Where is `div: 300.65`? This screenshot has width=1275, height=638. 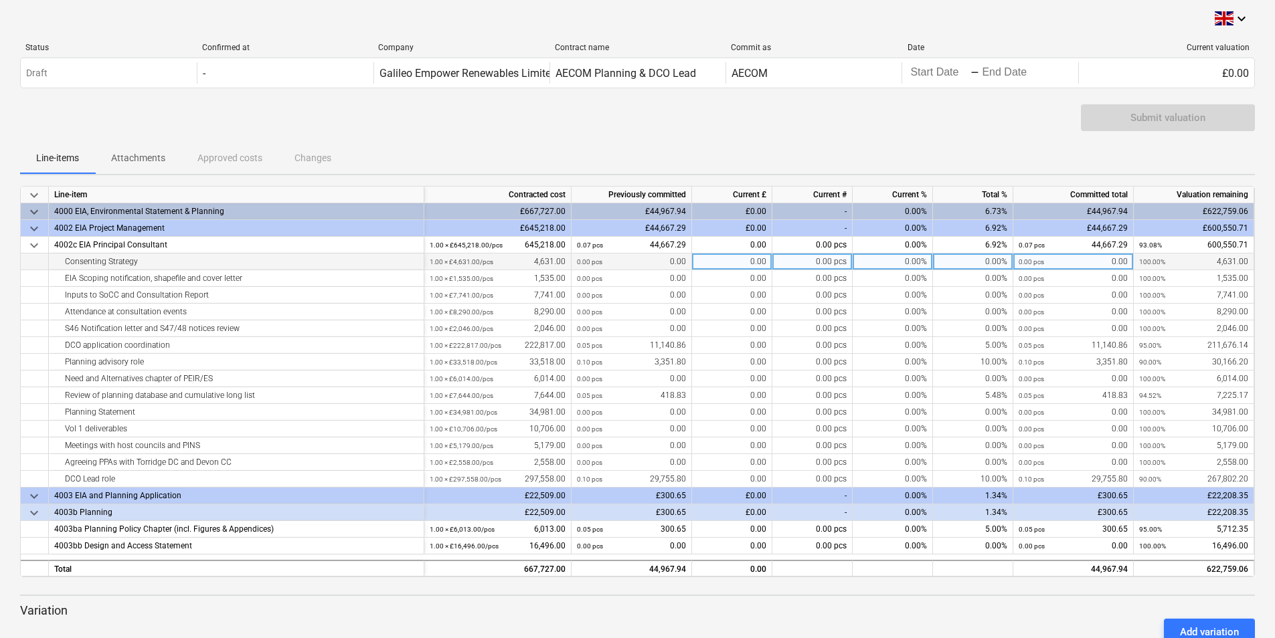
div: 300.65 is located at coordinates (631, 529).